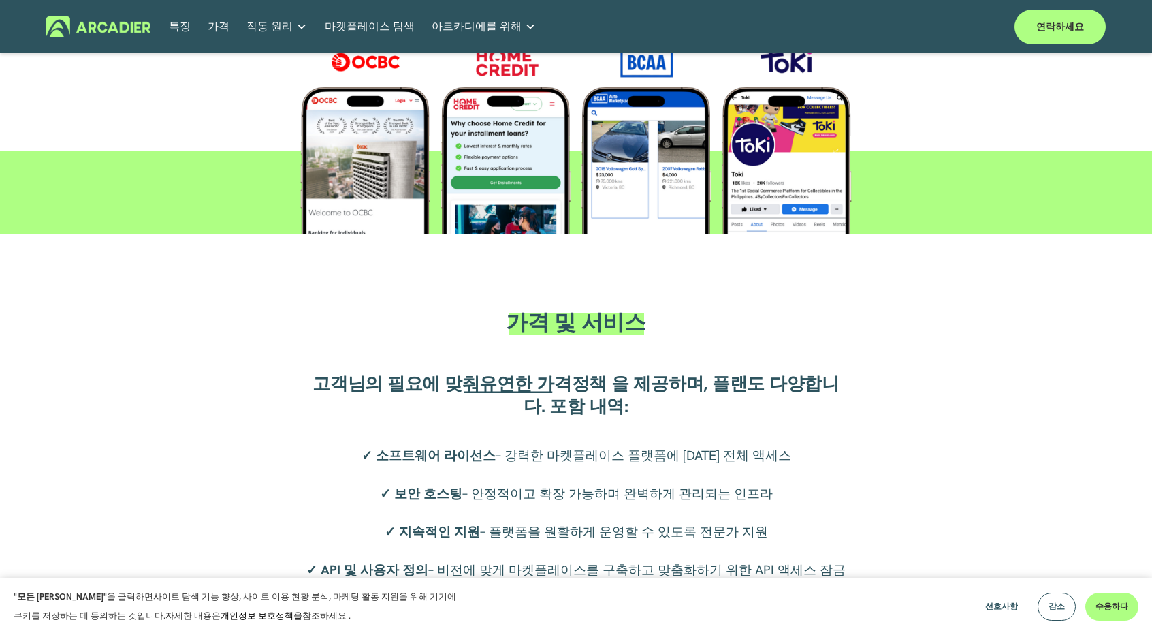  Describe the element at coordinates (618, 493) in the screenshot. I see `font: – 안정적이고 확장 가능하며 완벽하게 관리되는 인프라` at that location.